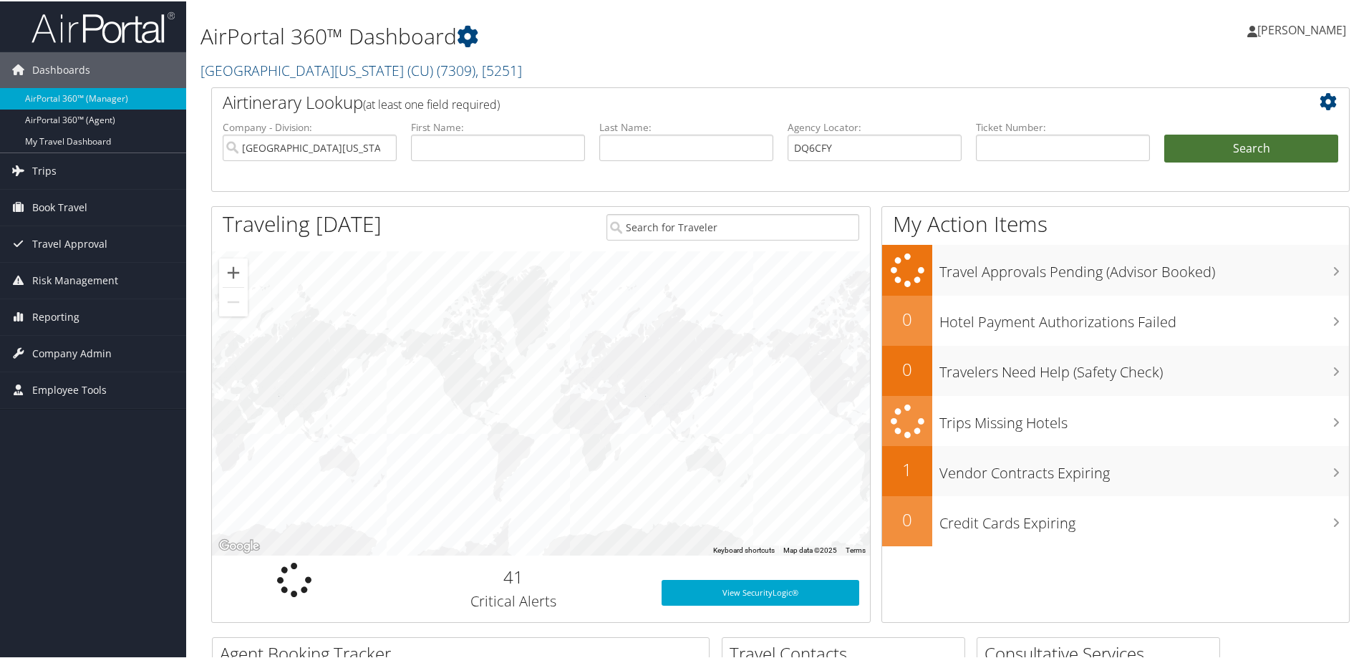  What do you see at coordinates (1116, 269) in the screenshot?
I see `a: Travel Approvals Pending (Advisor Booked)` at bounding box center [1116, 269].